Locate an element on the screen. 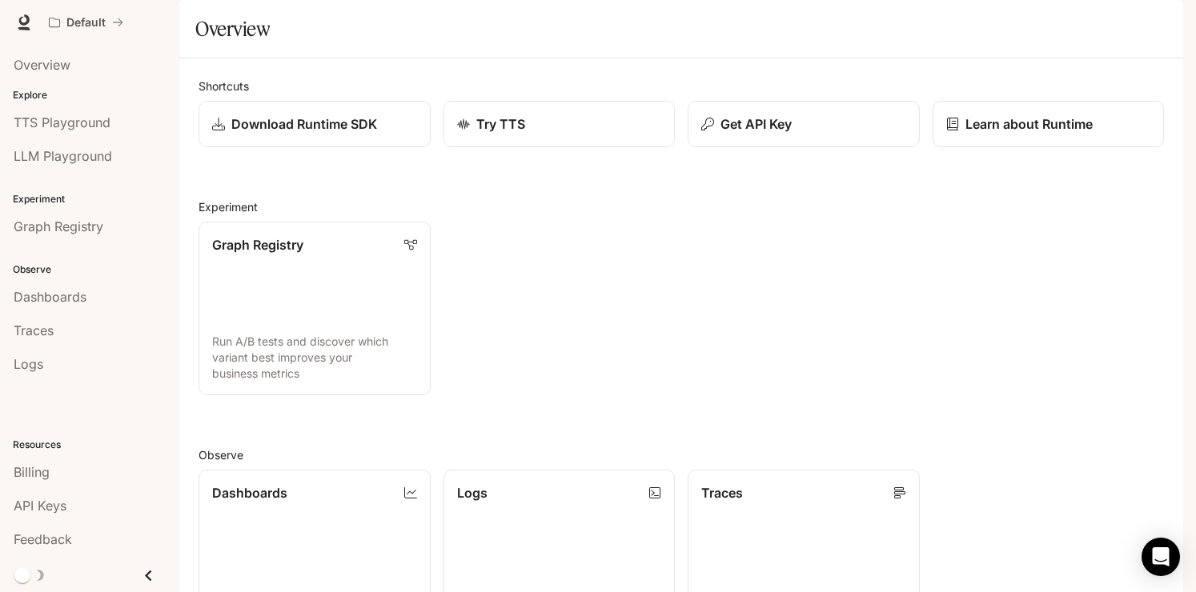  div: Open Intercom Messenger is located at coordinates (1161, 557).